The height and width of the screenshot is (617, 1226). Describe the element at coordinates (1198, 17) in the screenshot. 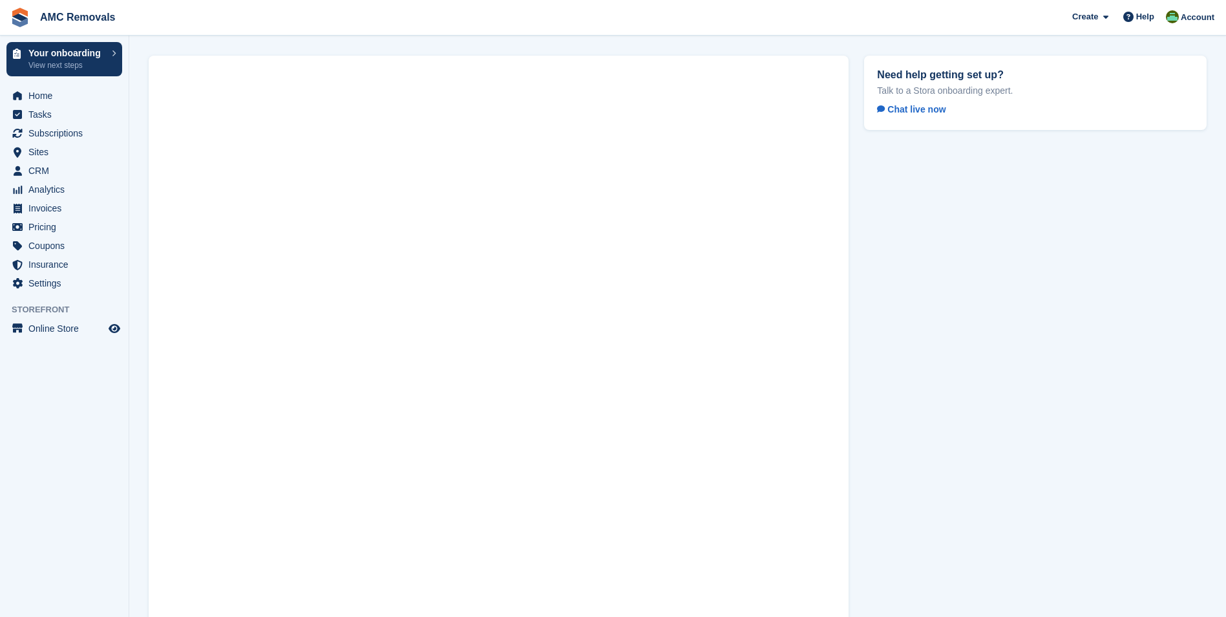

I see `span: Account` at that location.